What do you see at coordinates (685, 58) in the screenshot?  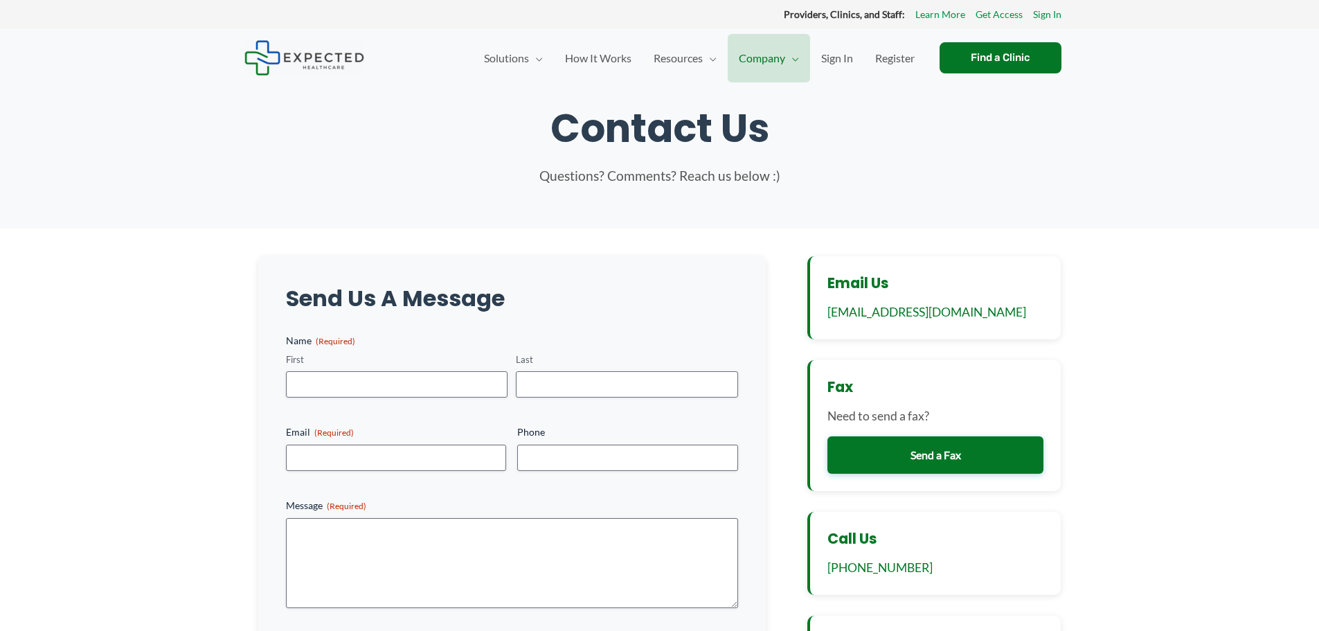 I see `a: ResourcesMenu Toggle` at bounding box center [685, 58].